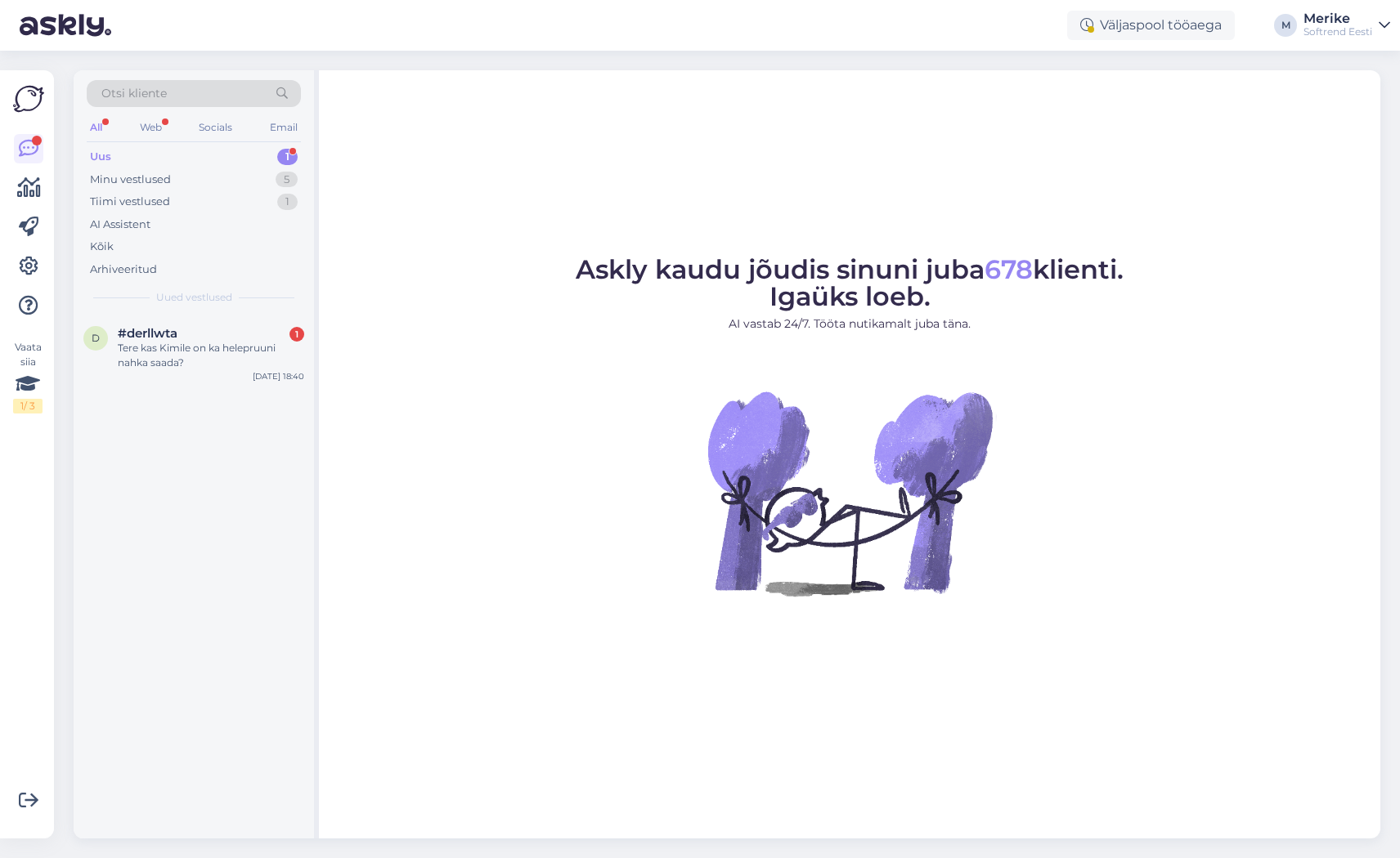 The height and width of the screenshot is (858, 1400). What do you see at coordinates (134, 93) in the screenshot?
I see `span: Otsi kliente` at bounding box center [134, 93].